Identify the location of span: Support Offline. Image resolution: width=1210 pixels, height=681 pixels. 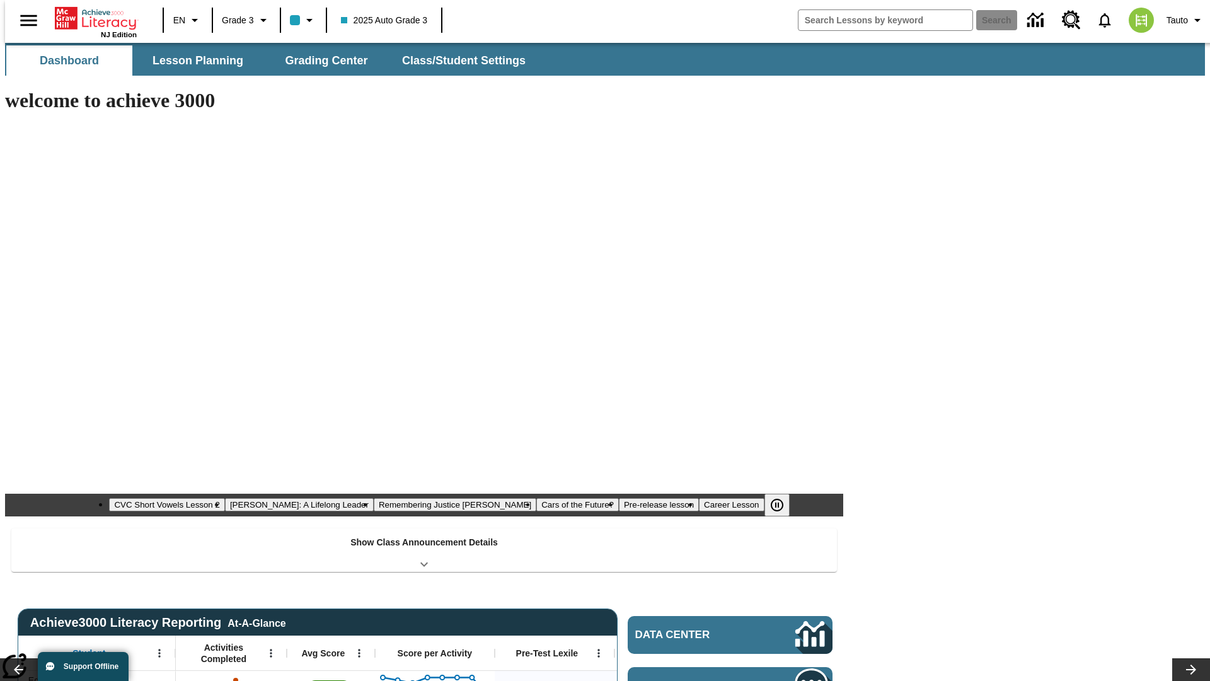
(91, 666).